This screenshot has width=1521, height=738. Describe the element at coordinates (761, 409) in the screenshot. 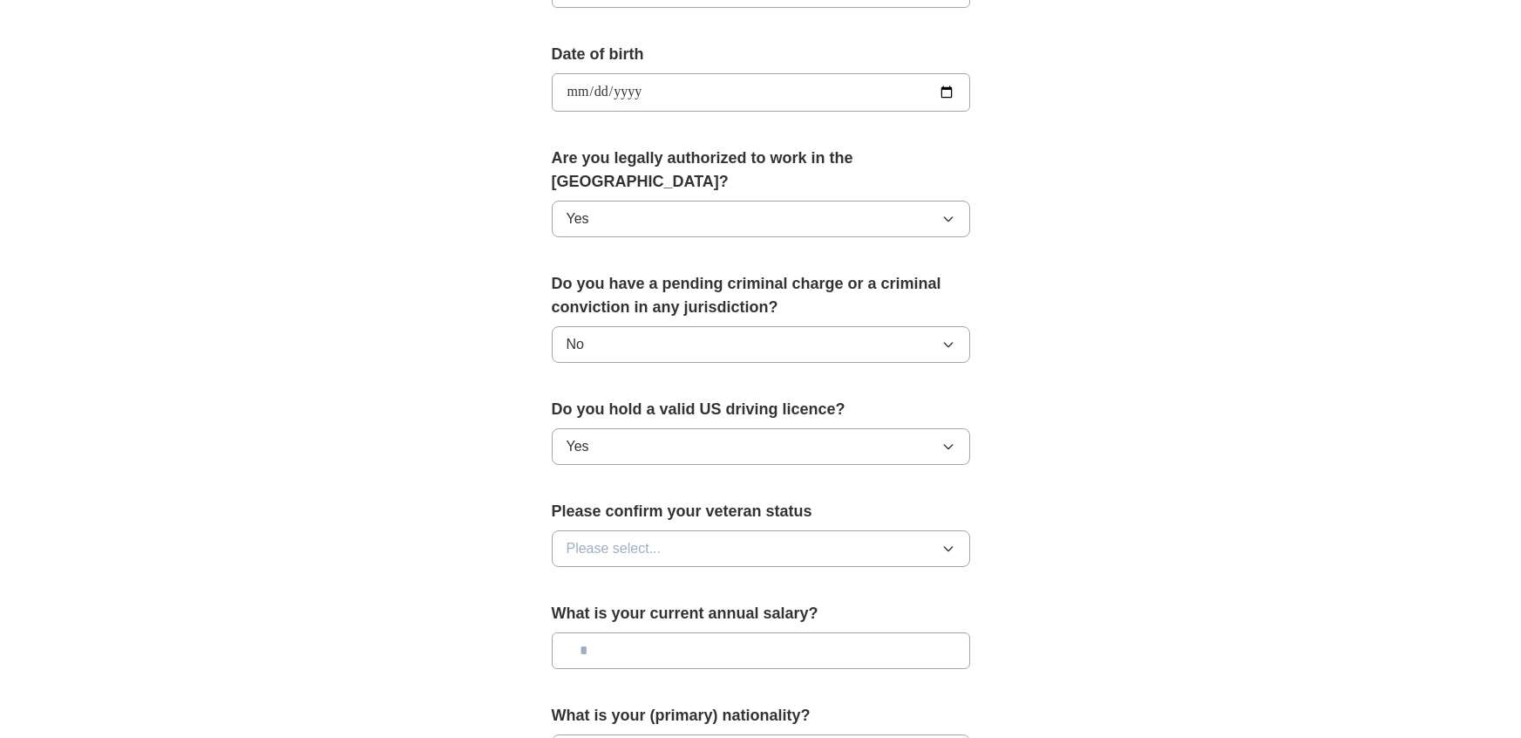

I see `label: Do you hold a valid US driving licence?` at that location.